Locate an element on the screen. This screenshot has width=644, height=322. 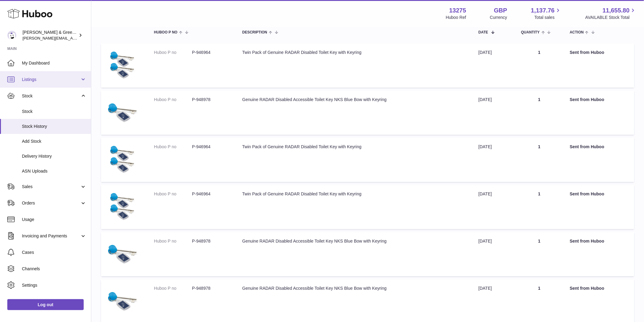
span: Add Stock is located at coordinates (54, 141).